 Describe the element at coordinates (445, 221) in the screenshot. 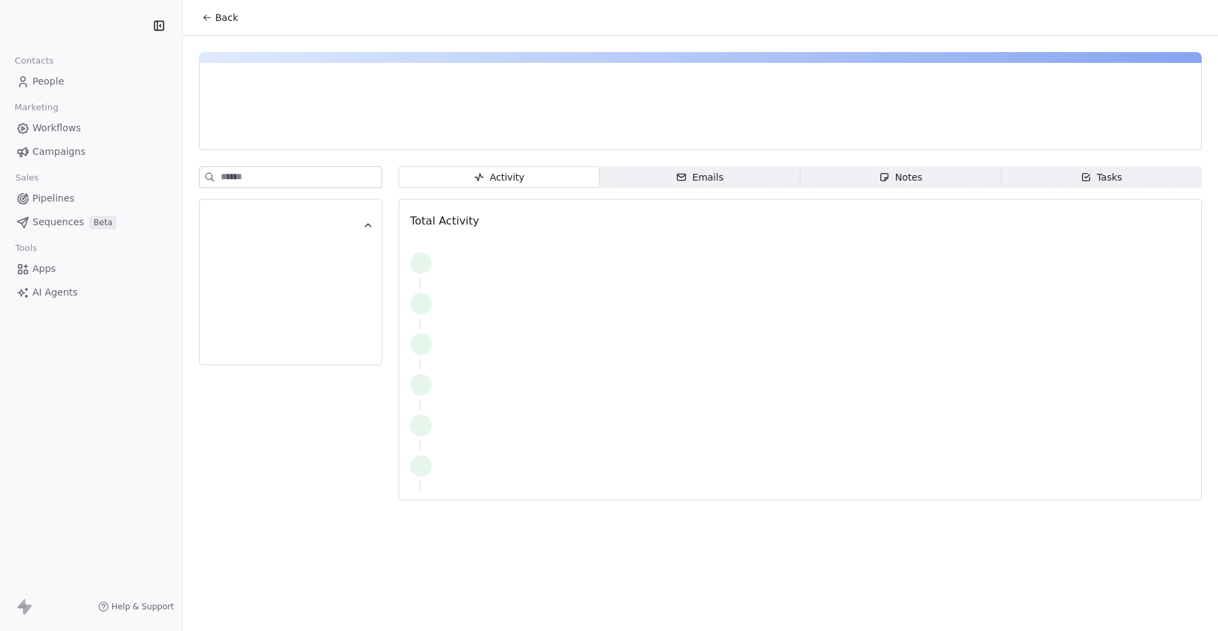

I see `span: Total Activity` at that location.